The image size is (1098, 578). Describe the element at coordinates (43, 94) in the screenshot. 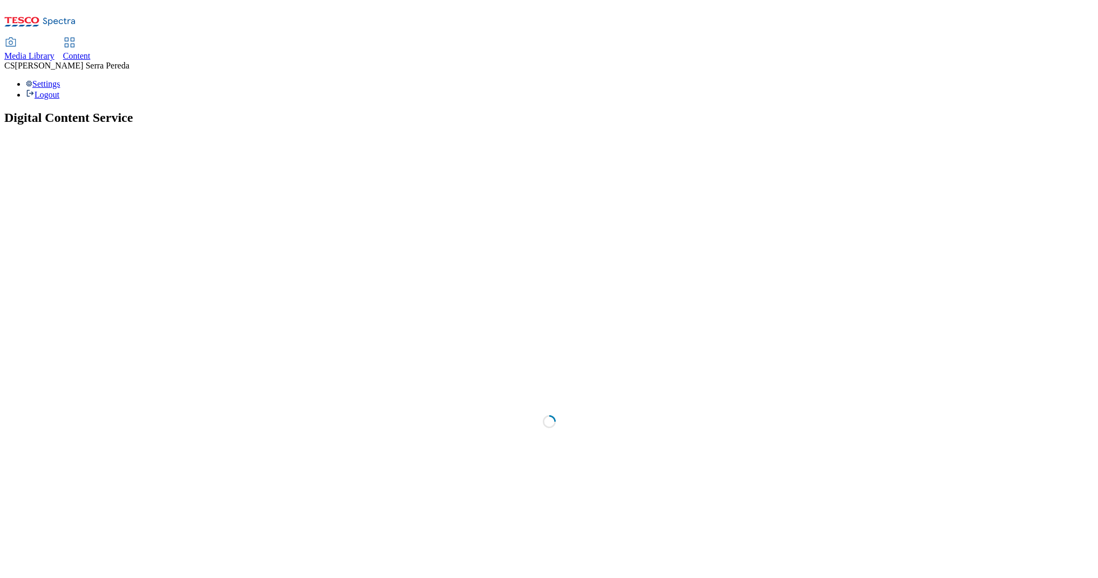

I see `a: Logout` at that location.